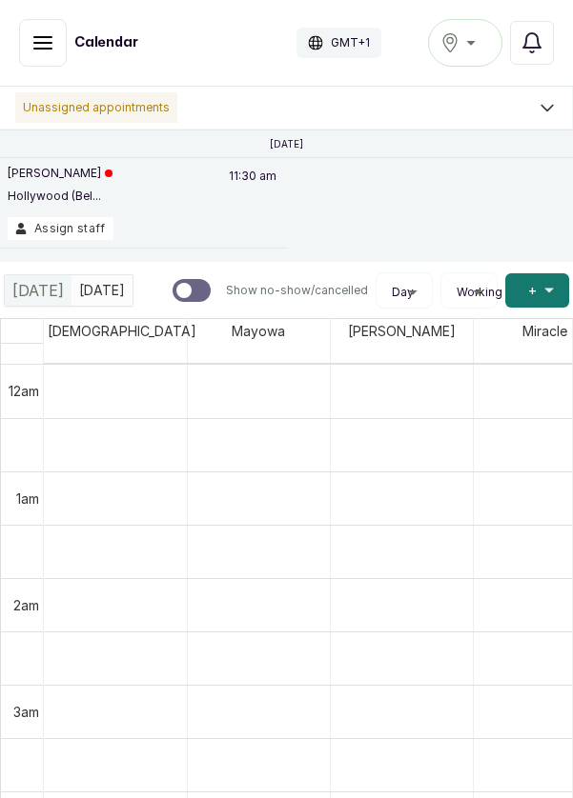  I want to click on span: Day, so click(402, 292).